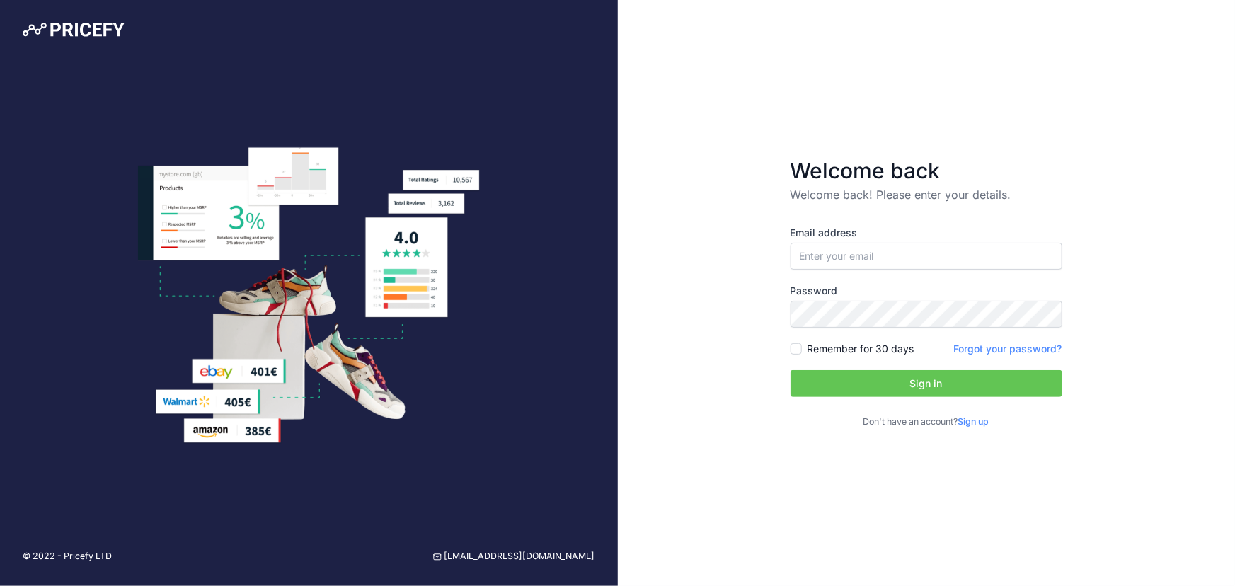 The height and width of the screenshot is (586, 1235). Describe the element at coordinates (927, 422) in the screenshot. I see `p: Don't have an account?` at that location.